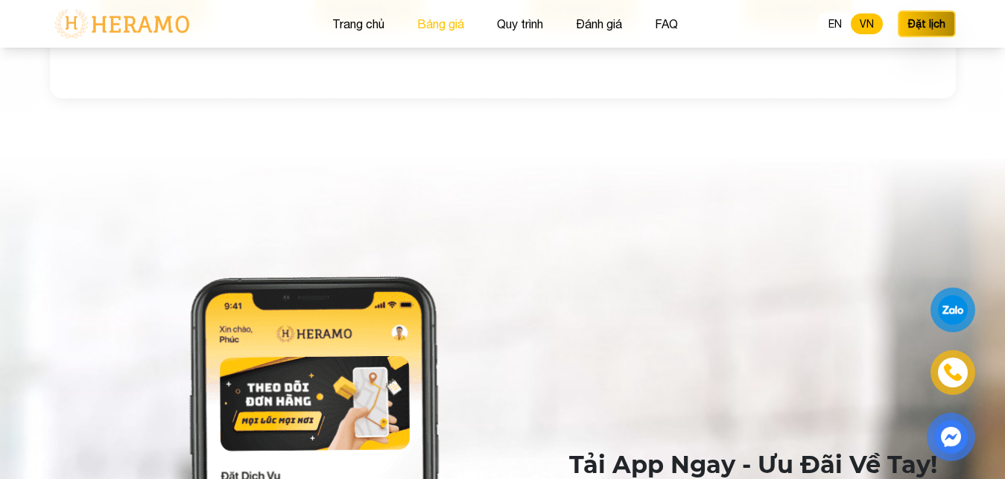 This screenshot has height=479, width=1005. Describe the element at coordinates (440, 24) in the screenshot. I see `button: Bảng giá` at that location.